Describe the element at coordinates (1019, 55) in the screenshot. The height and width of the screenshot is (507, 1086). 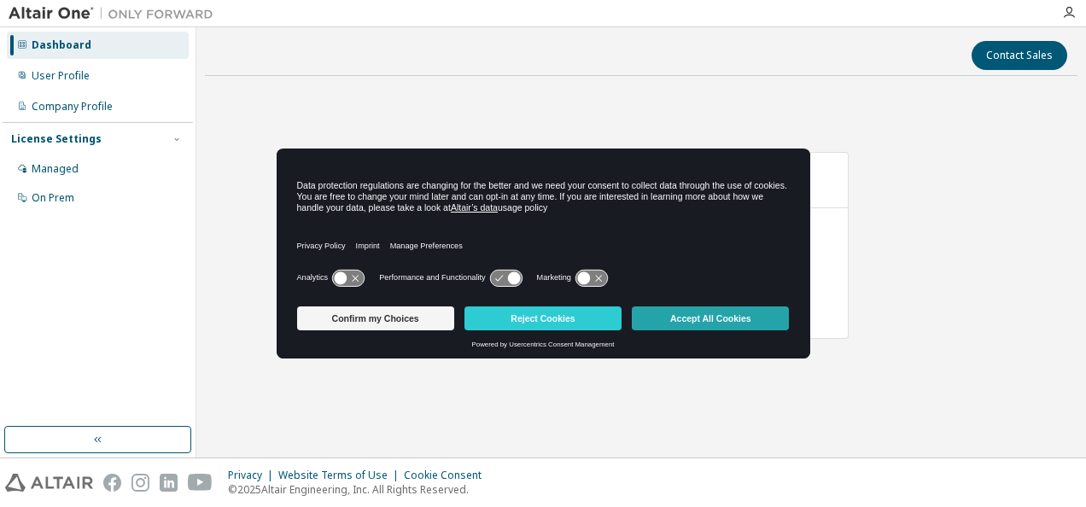
I see `button: Contact Sales` at that location.